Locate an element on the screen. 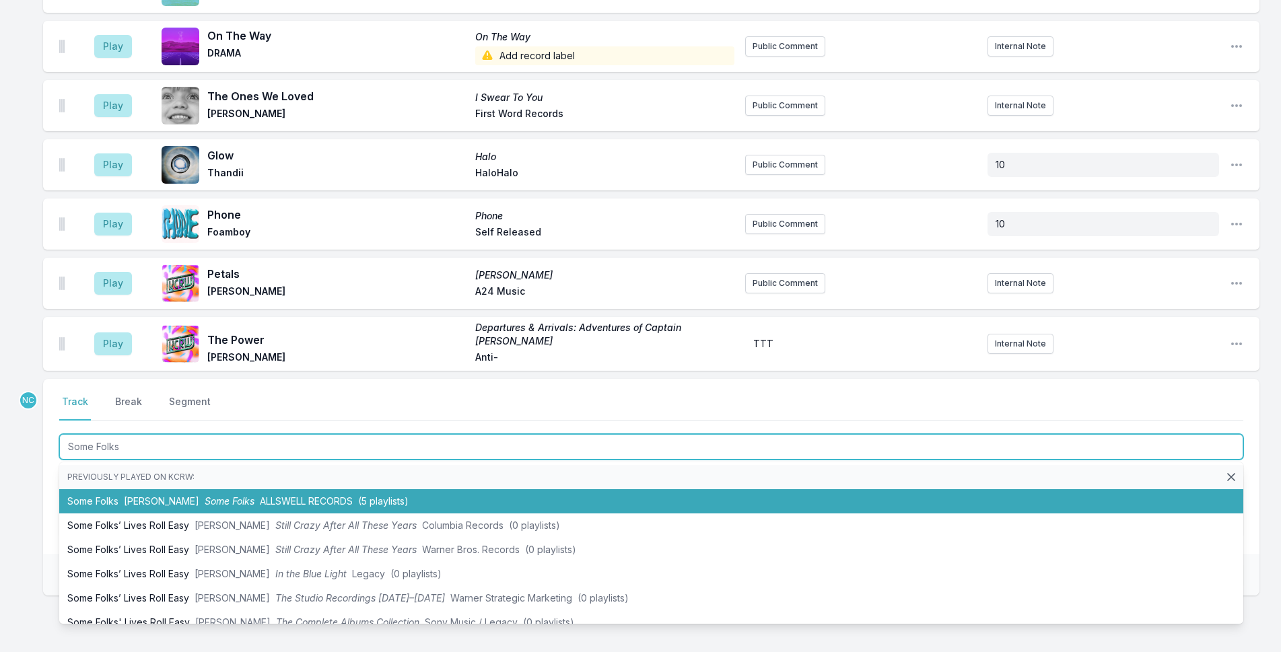  button: Segment is located at coordinates (190, 408).